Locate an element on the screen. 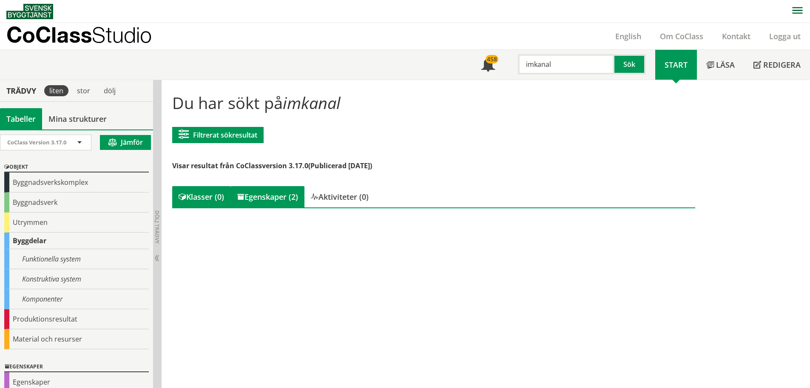  div: Egenskaper is located at coordinates (77, 367).